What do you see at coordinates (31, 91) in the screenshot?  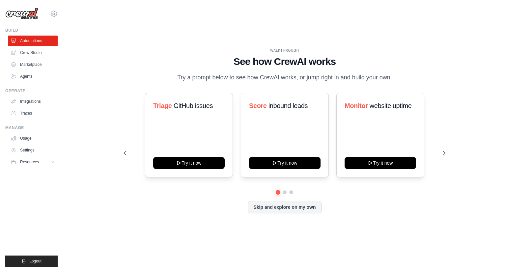 I see `div: Operate` at bounding box center [31, 91].